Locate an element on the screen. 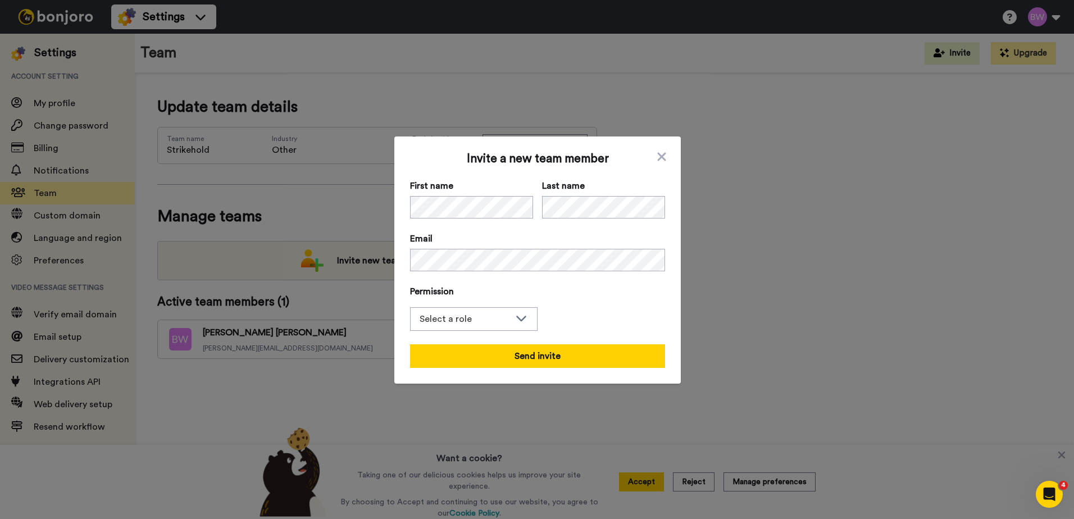 The height and width of the screenshot is (519, 1074). span: Permission is located at coordinates (538, 292).